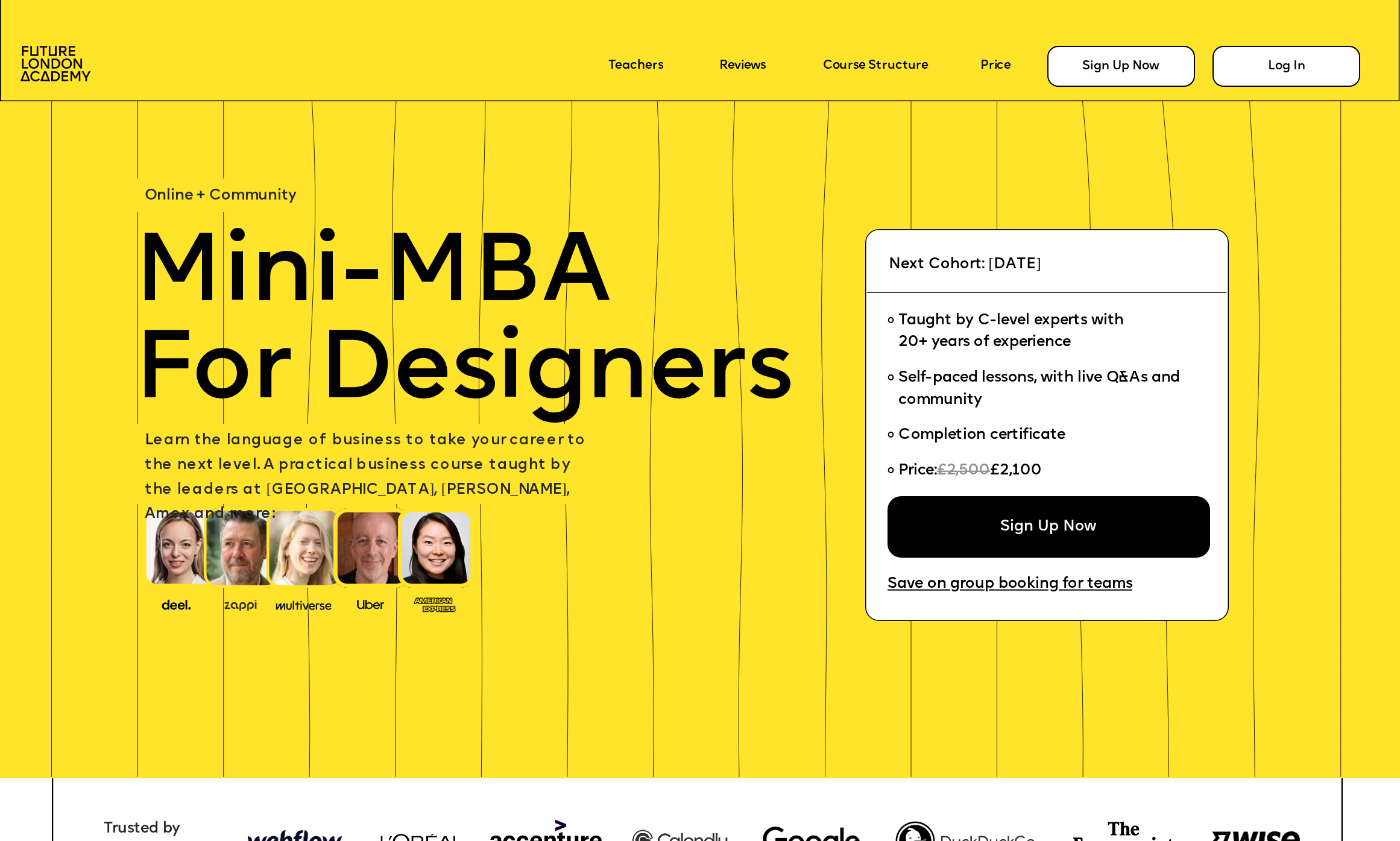 The image size is (1400, 841). What do you see at coordinates (1042, 389) in the screenshot?
I see `span: Self-paced lessons, with live Q&As and community` at bounding box center [1042, 389].